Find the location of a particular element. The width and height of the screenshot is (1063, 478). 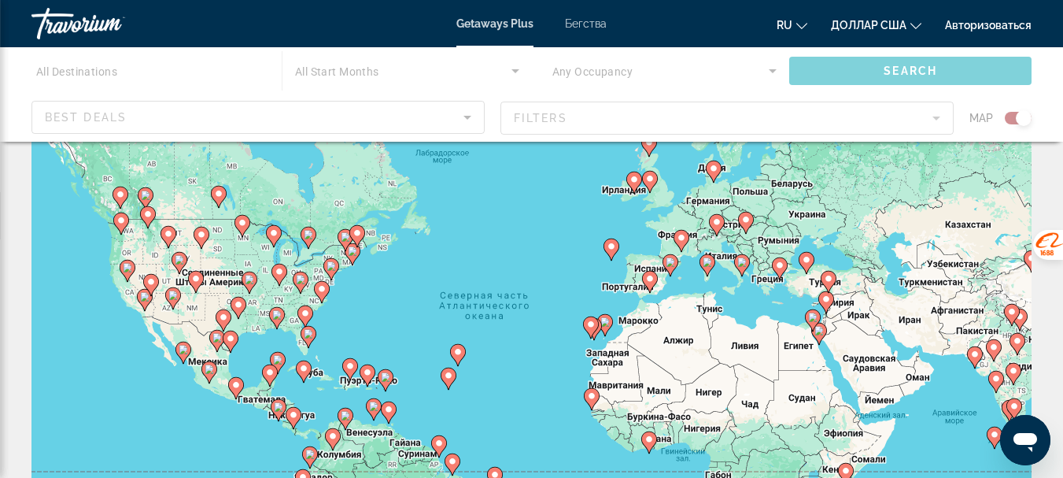

a: Травориум is located at coordinates (110, 24).